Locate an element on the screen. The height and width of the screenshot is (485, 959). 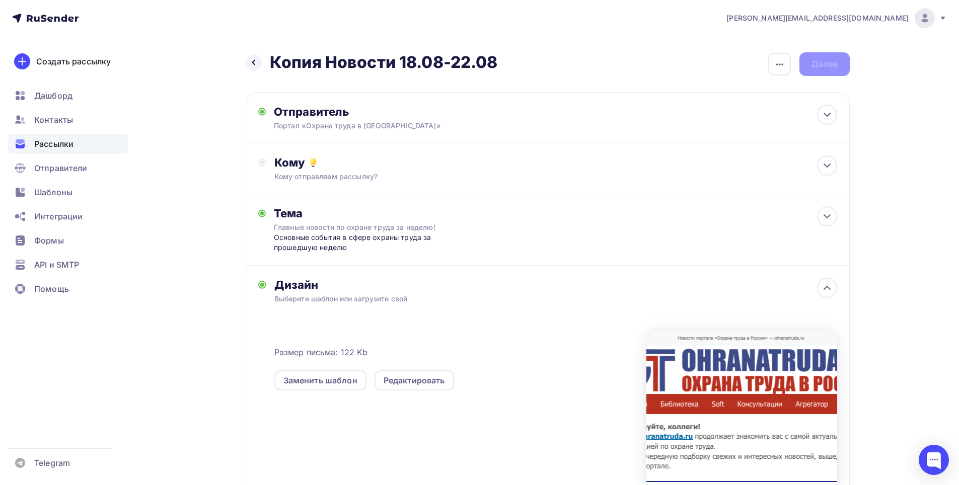
div: Заменить шаблон is located at coordinates (320, 381).